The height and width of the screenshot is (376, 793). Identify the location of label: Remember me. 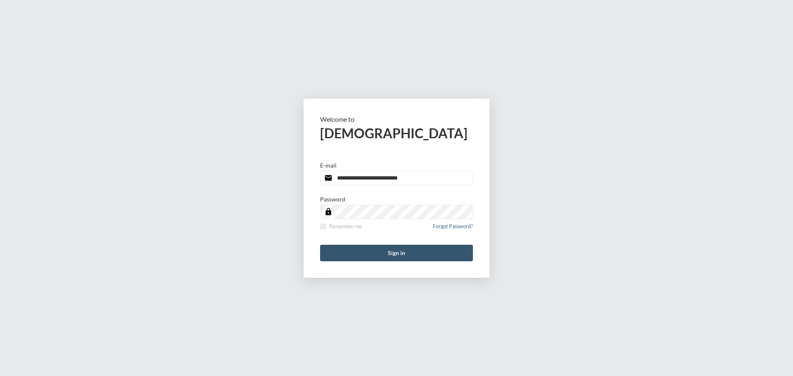
(341, 226).